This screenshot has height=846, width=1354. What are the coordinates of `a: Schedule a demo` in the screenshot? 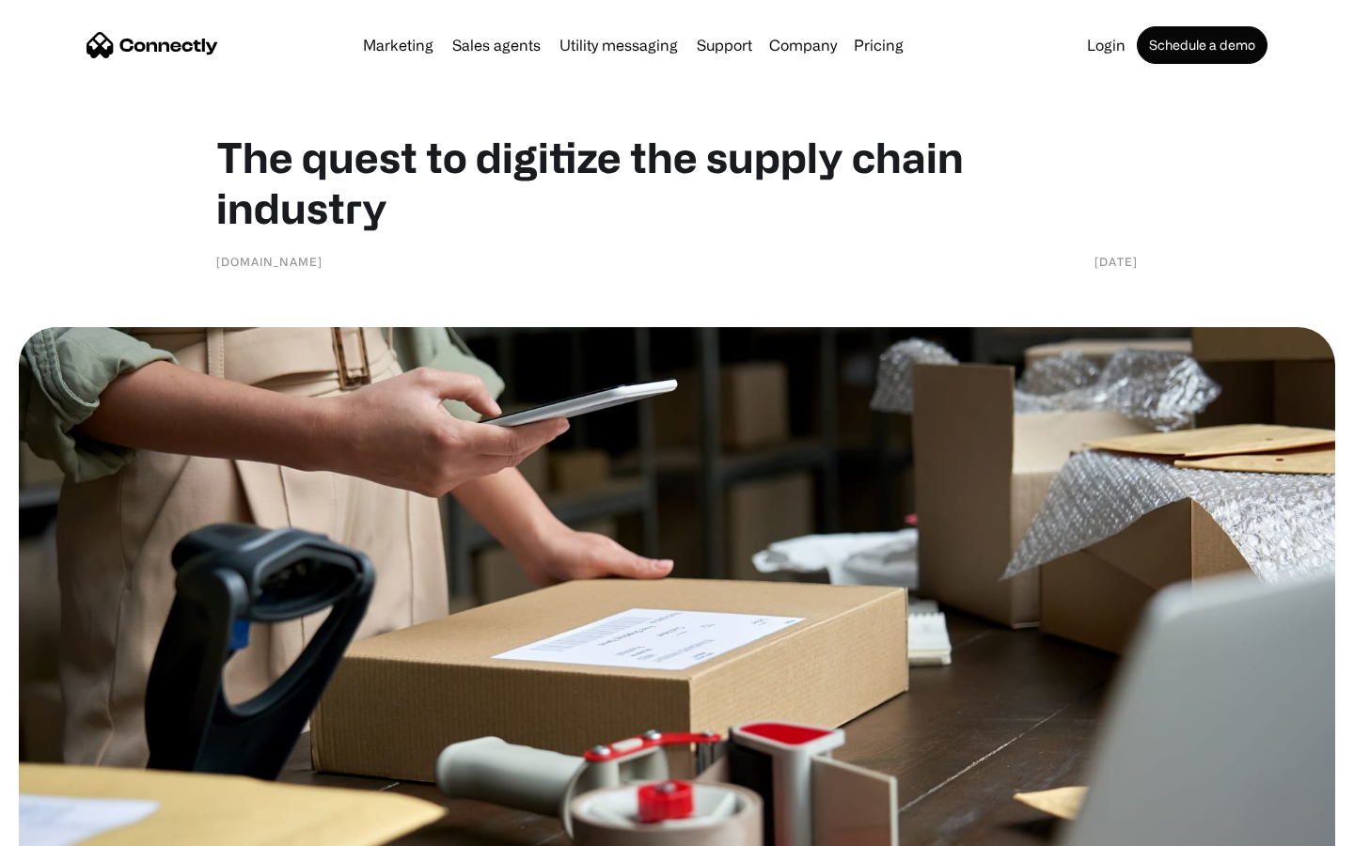 It's located at (1201, 45).